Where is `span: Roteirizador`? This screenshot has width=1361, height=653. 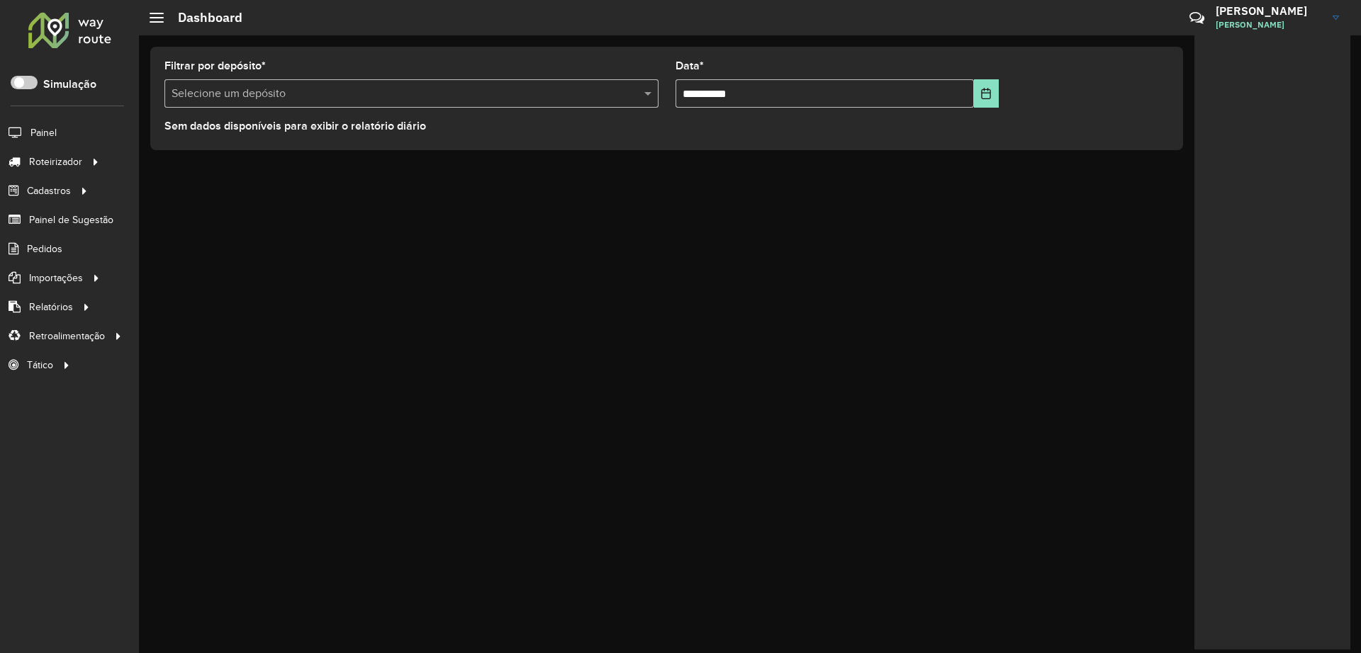 span: Roteirizador is located at coordinates (55, 162).